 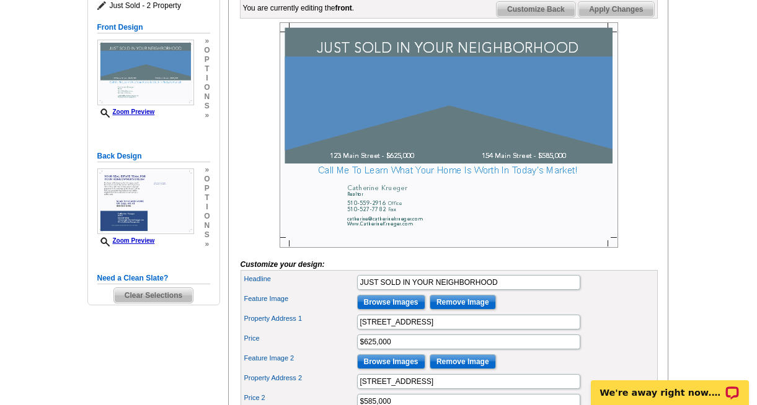 I want to click on b: front, so click(x=343, y=8).